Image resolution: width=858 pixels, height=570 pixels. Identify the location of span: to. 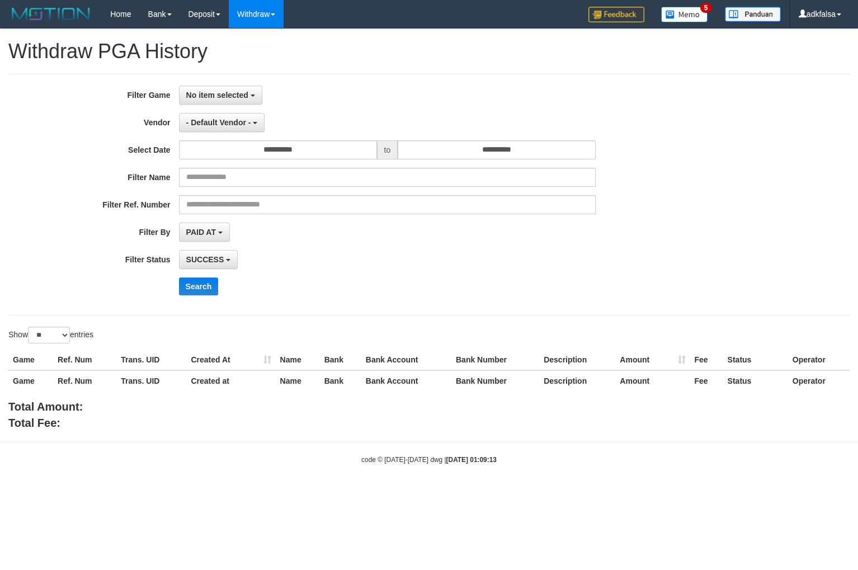
(388, 150).